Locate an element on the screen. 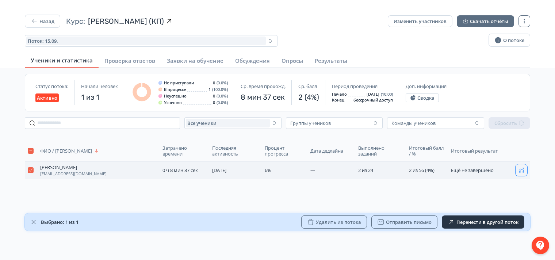 The image size is (555, 260). span: Активно is located at coordinates (47, 98).